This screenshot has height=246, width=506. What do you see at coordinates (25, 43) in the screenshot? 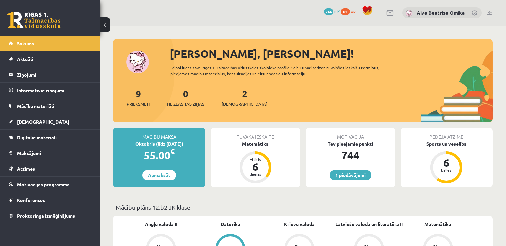
I see `span: Sākums` at bounding box center [25, 43].